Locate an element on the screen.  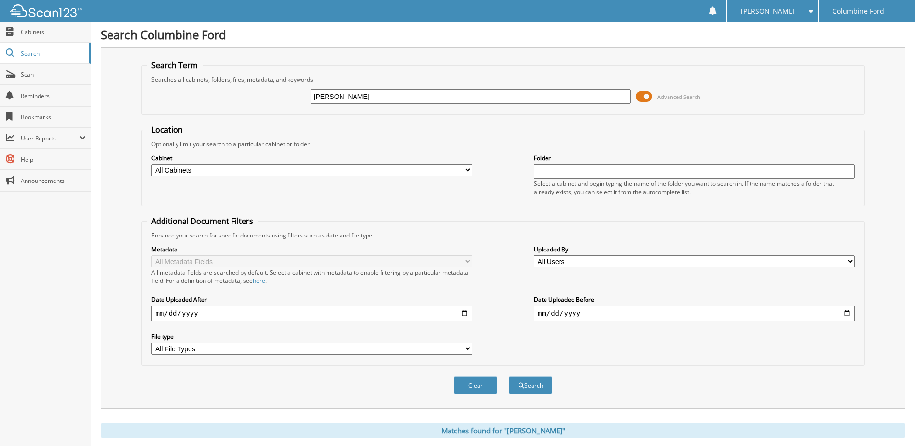
button: Search is located at coordinates (531, 385).